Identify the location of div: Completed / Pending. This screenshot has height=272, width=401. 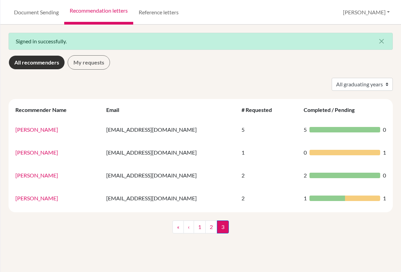
(332, 110).